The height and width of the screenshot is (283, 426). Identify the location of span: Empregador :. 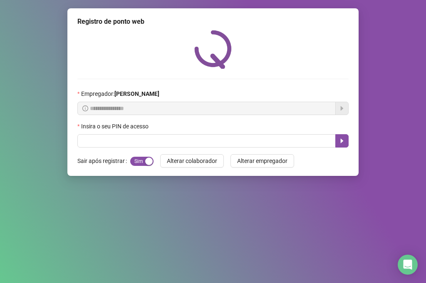
(120, 94).